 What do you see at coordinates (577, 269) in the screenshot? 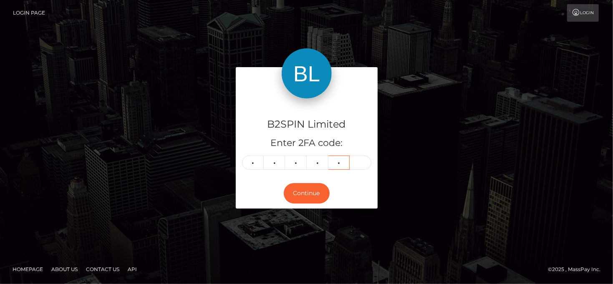
I see `div: © 2025 , MassPay Inc.` at bounding box center [577, 269].